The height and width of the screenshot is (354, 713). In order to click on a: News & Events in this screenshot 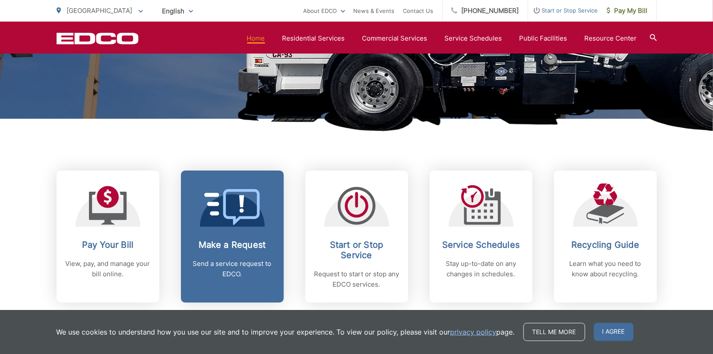, I will do `click(374, 11)`.